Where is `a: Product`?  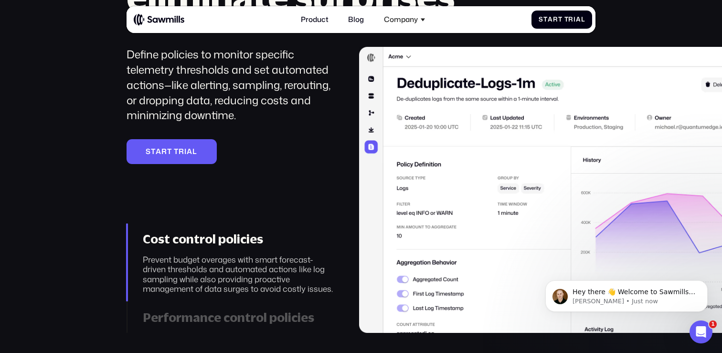
a: Product is located at coordinates (315, 20).